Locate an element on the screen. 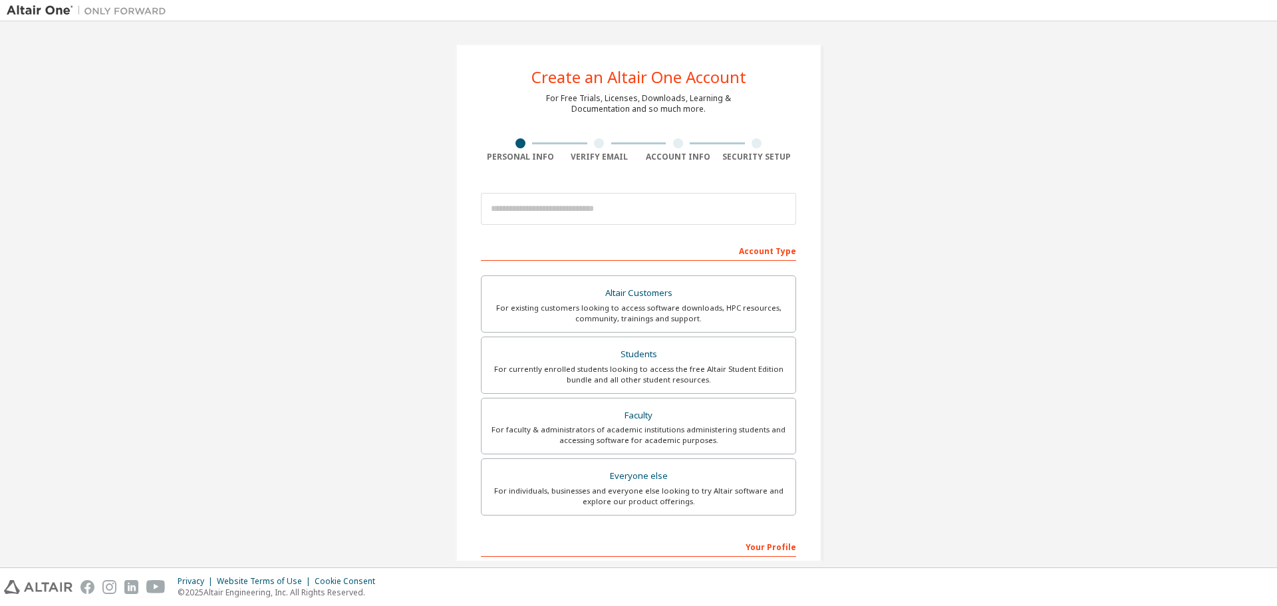  div: For individuals, businesses and everyone else looking to try Altair software and explore our prod... is located at coordinates (638, 496).